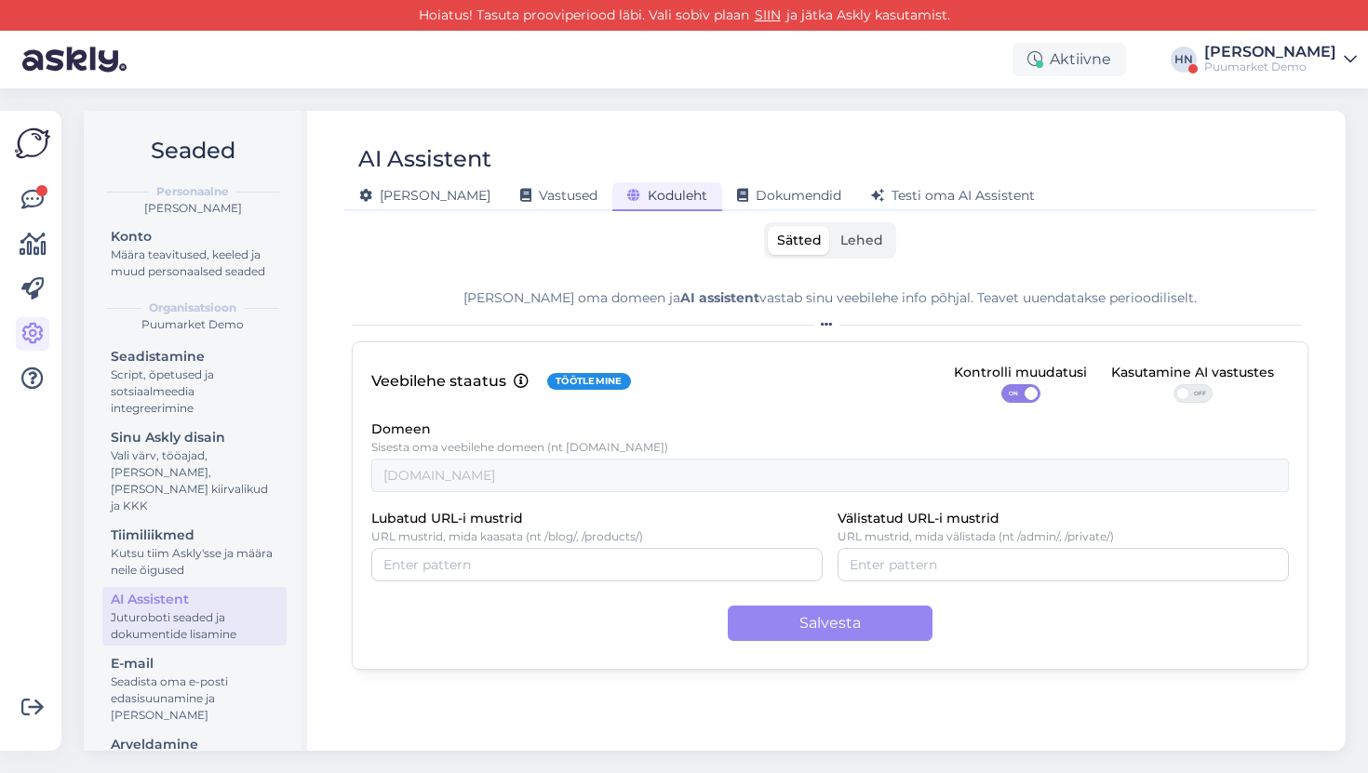 This screenshot has height=773, width=1368. Describe the element at coordinates (1200, 394) in the screenshot. I see `span: OFF` at that location.